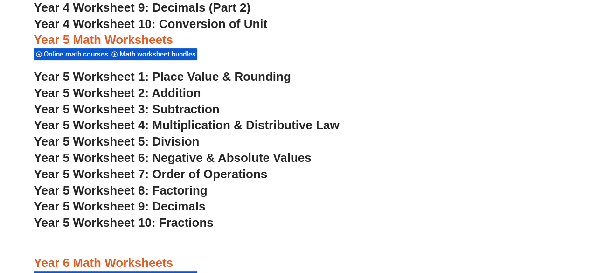 This screenshot has height=273, width=590. Describe the element at coordinates (295, 263) in the screenshot. I see `h3: Year 6 Math Worksheets` at that location.